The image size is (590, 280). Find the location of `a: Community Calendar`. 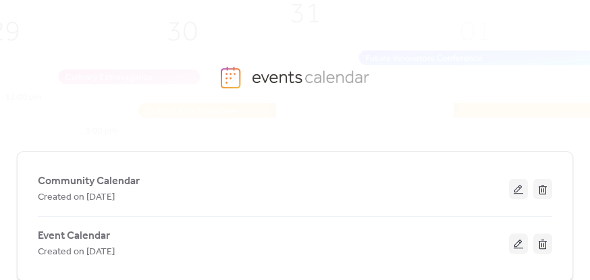

a: Community Calendar is located at coordinates (88, 181).